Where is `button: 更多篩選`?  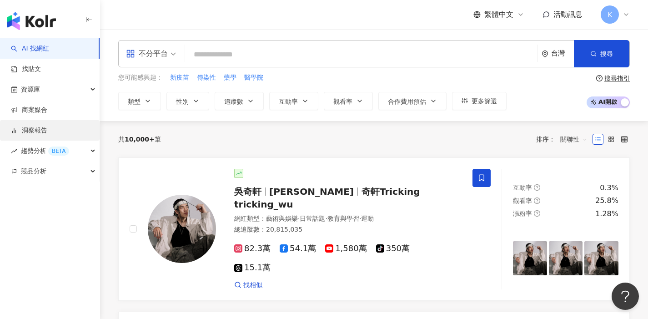 button: 更多篩選 is located at coordinates (479, 101).